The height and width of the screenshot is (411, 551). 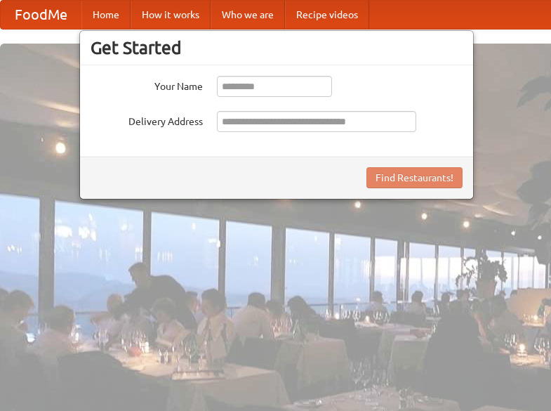 I want to click on label: Delivery Address, so click(x=147, y=119).